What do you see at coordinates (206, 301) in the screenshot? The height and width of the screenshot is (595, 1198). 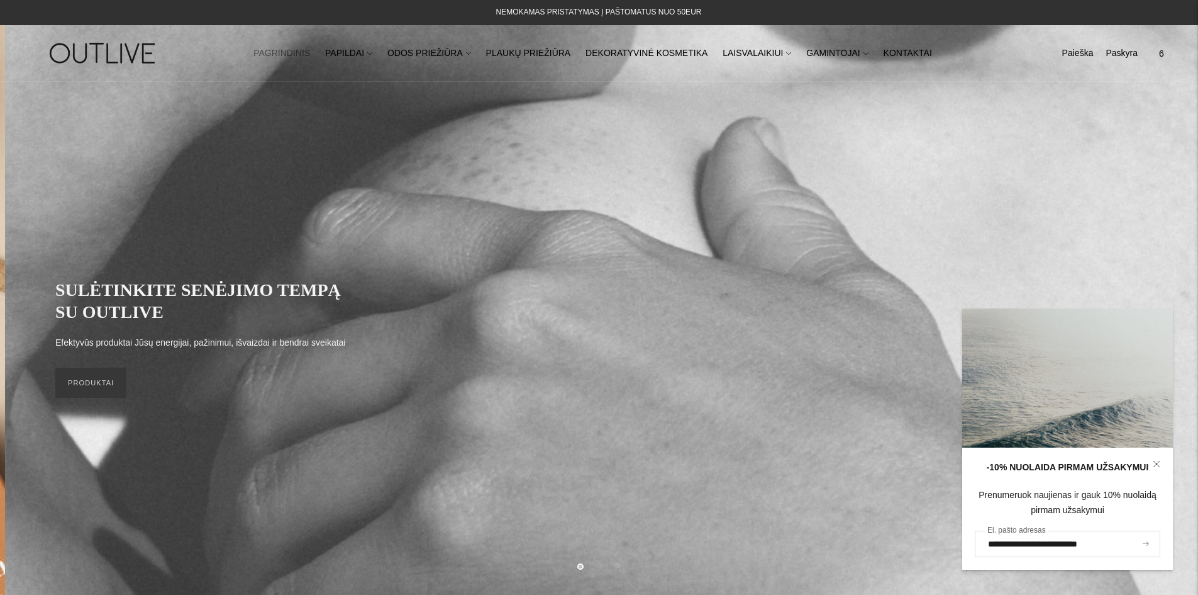 I see `h2: SULĖTINKITE SENĖJIMO TEMPĄ SU OUTLIVE` at bounding box center [206, 301].